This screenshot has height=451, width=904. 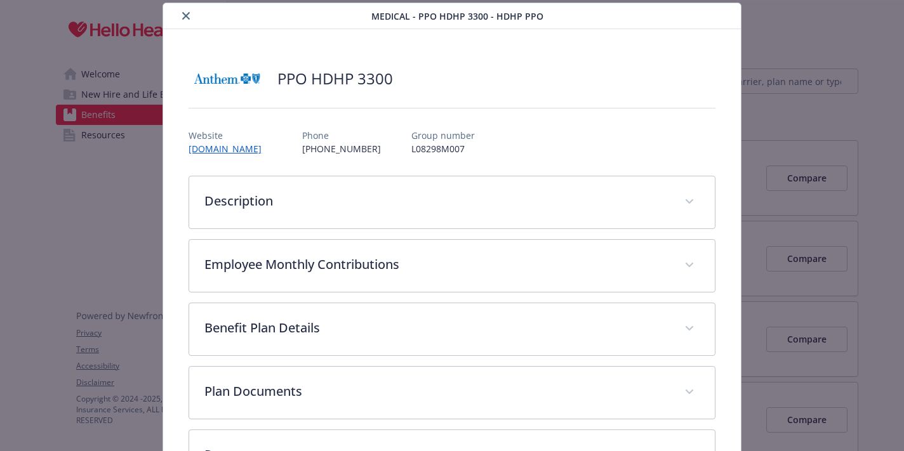 What do you see at coordinates (451, 393) in the screenshot?
I see `div: Plan Documents` at bounding box center [451, 393].